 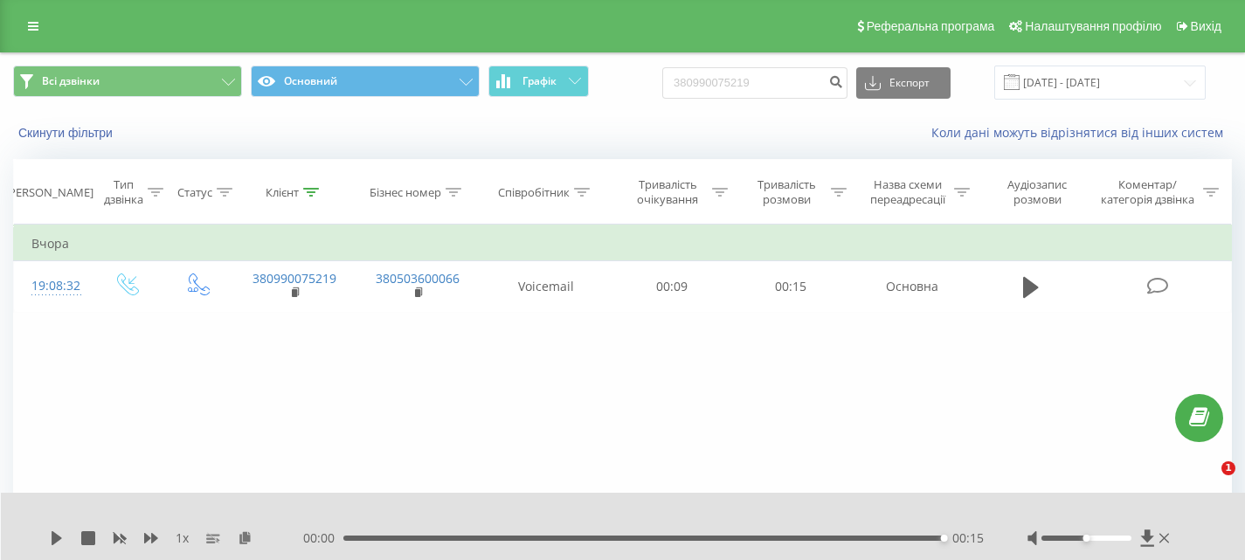 What do you see at coordinates (1081, 132) in the screenshot?
I see `a: Коли дані можуть відрізнятися вiд інших систем` at bounding box center [1081, 132].